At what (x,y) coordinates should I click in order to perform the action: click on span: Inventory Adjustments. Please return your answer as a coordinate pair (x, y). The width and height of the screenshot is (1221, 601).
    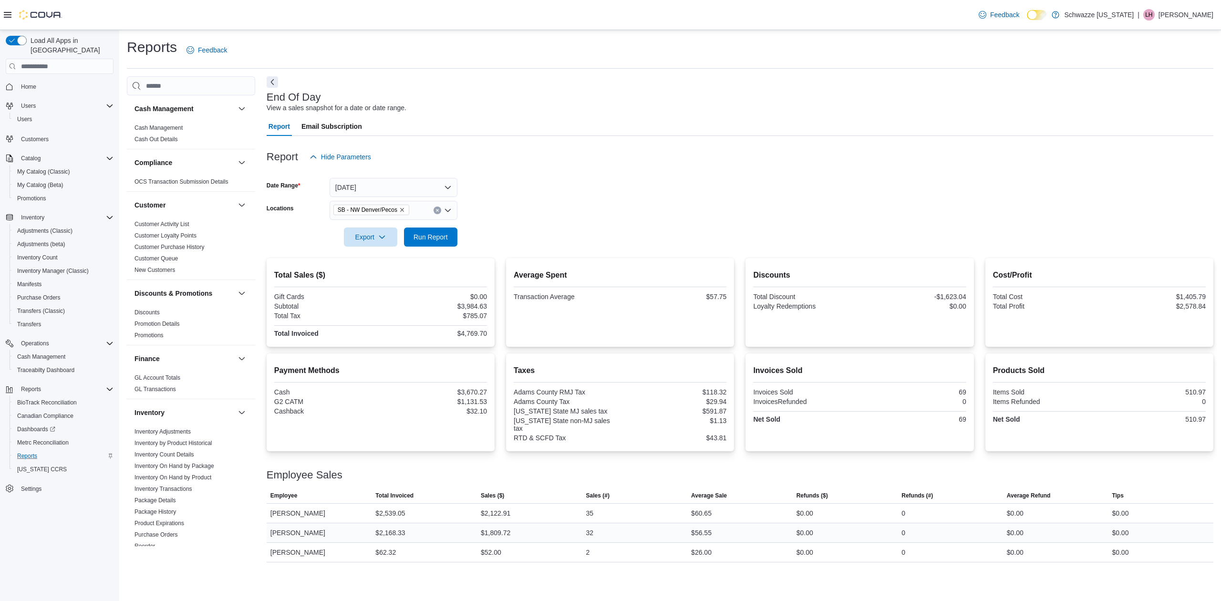
    Looking at the image, I should click on (163, 432).